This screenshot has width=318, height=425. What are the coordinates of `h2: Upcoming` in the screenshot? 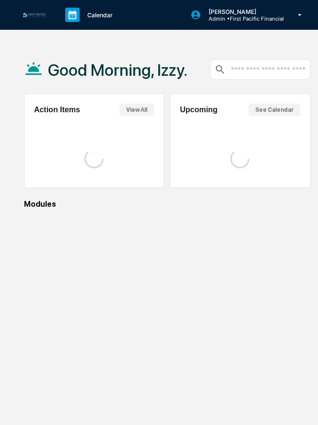 It's located at (199, 110).